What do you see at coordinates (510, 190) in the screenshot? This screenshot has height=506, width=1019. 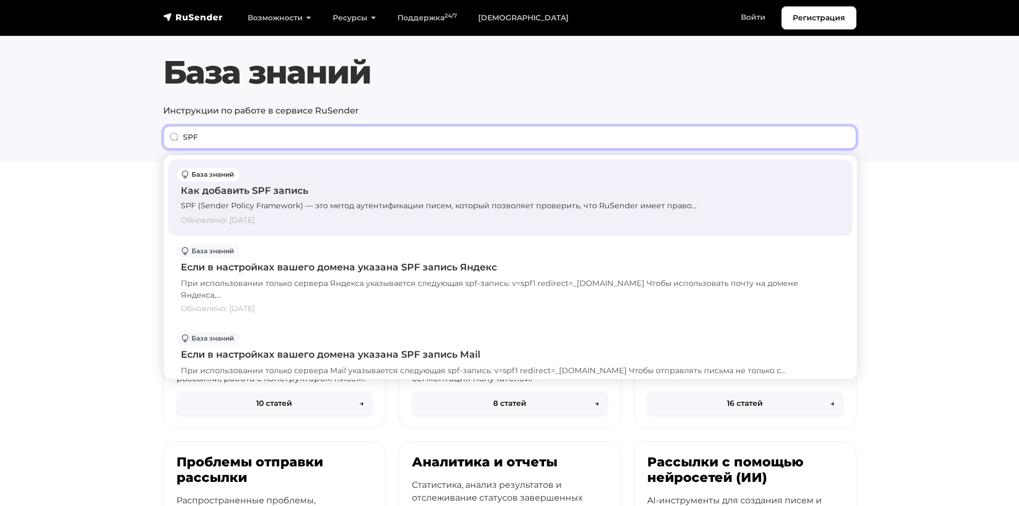 I see `div: Как добавить SPF запись` at bounding box center [510, 190].